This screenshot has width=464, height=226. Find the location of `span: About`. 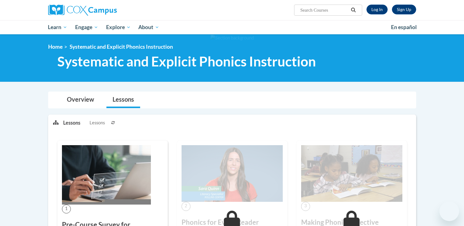

span: About is located at coordinates (149, 27).